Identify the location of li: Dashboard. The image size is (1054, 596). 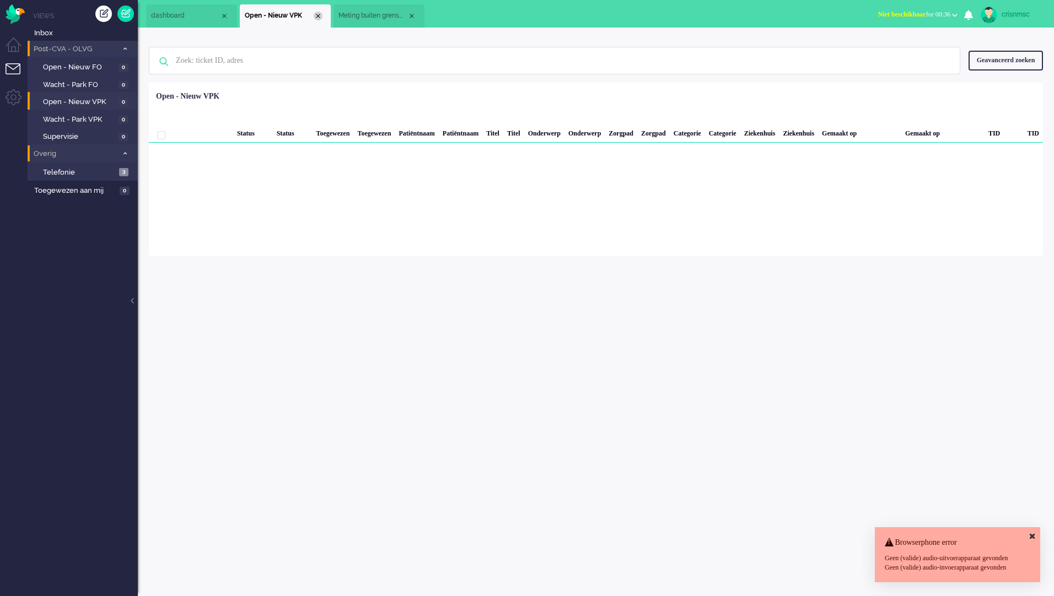
(191, 16).